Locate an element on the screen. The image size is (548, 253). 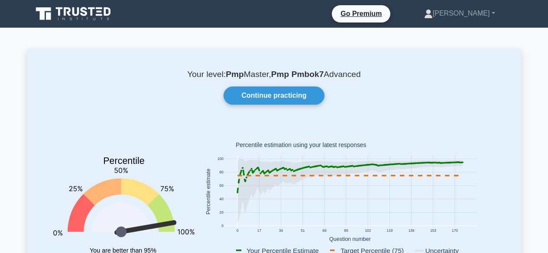
text: 17 is located at coordinates (259, 231).